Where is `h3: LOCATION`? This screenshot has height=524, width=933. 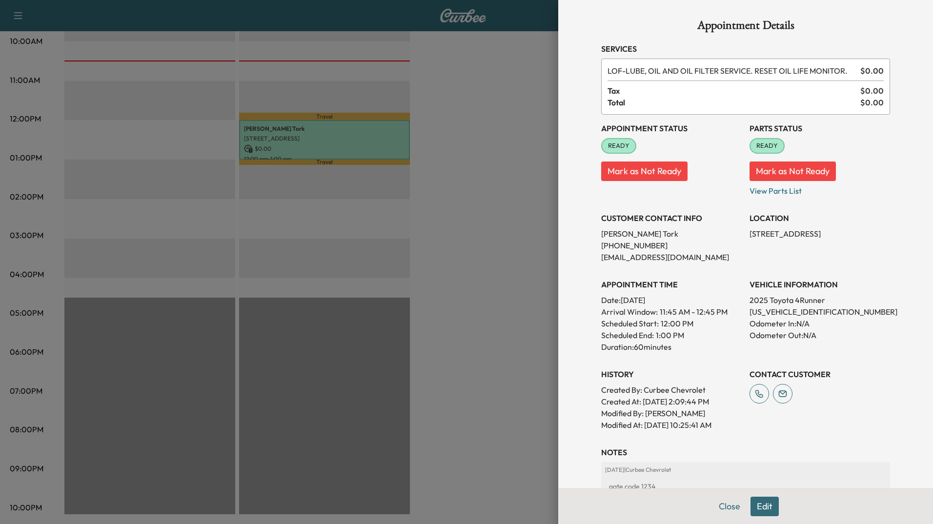 h3: LOCATION is located at coordinates (820, 218).